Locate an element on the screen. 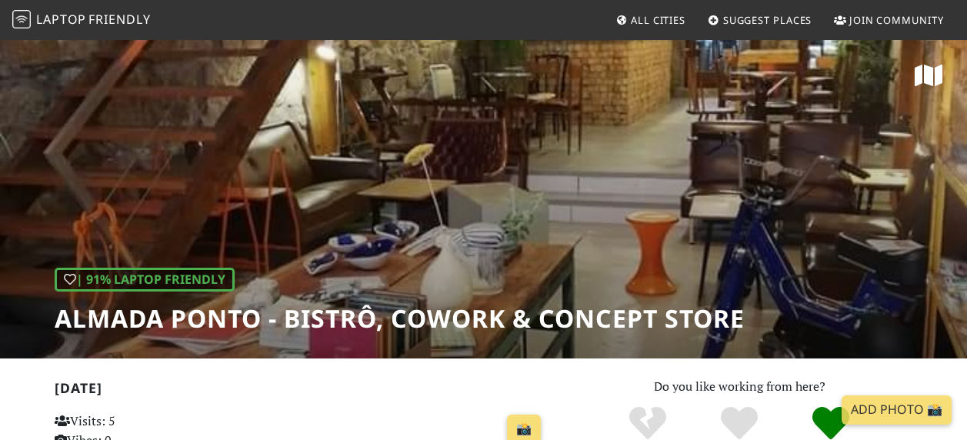 The image size is (967, 440). a: Add Photo 📸 is located at coordinates (896, 410).